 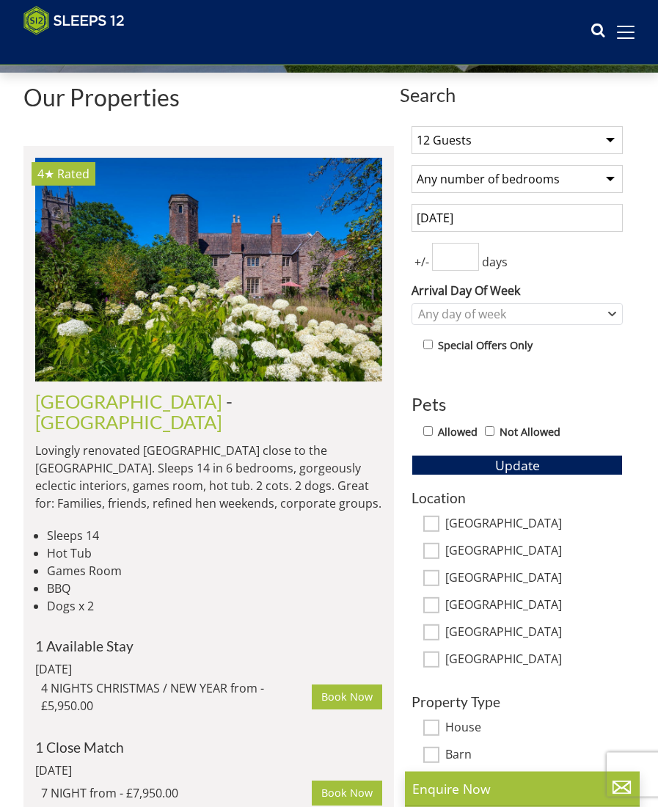 I want to click on h3: Location, so click(x=517, y=497).